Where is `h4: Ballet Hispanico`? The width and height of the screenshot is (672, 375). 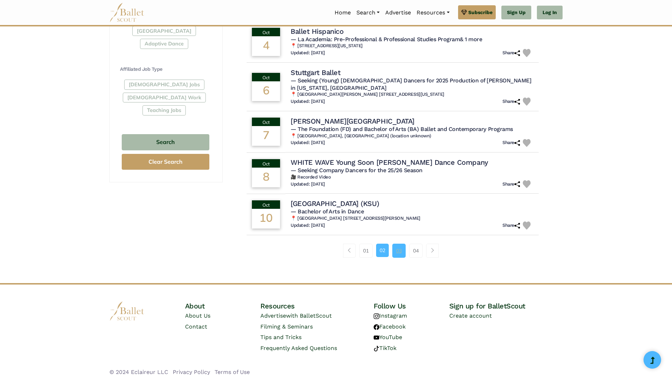 h4: Ballet Hispanico is located at coordinates (317, 31).